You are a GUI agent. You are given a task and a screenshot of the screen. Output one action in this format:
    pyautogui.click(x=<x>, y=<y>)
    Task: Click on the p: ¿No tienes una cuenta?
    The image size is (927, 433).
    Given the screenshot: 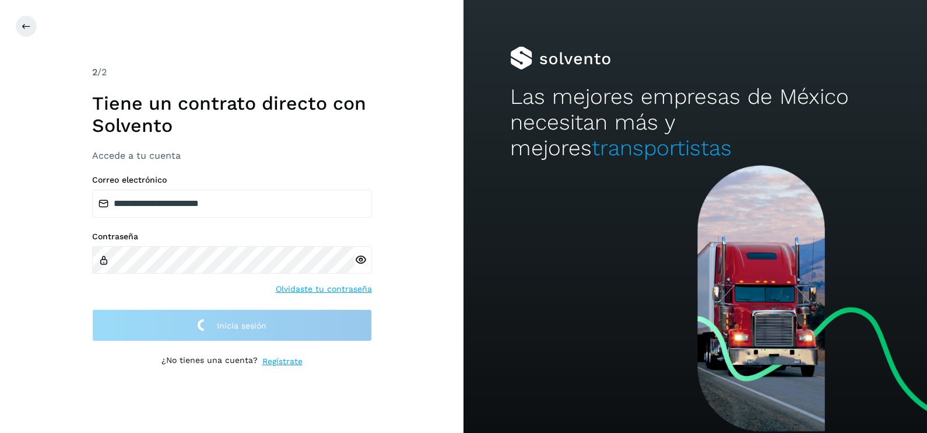 What is the action you would take?
    pyautogui.click(x=209, y=361)
    